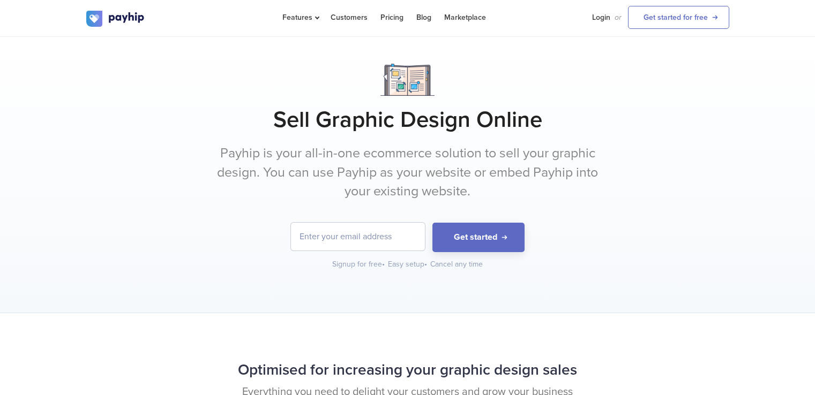 This screenshot has width=815, height=395. Describe the element at coordinates (359, 265) in the screenshot. I see `div: Signup for free` at that location.